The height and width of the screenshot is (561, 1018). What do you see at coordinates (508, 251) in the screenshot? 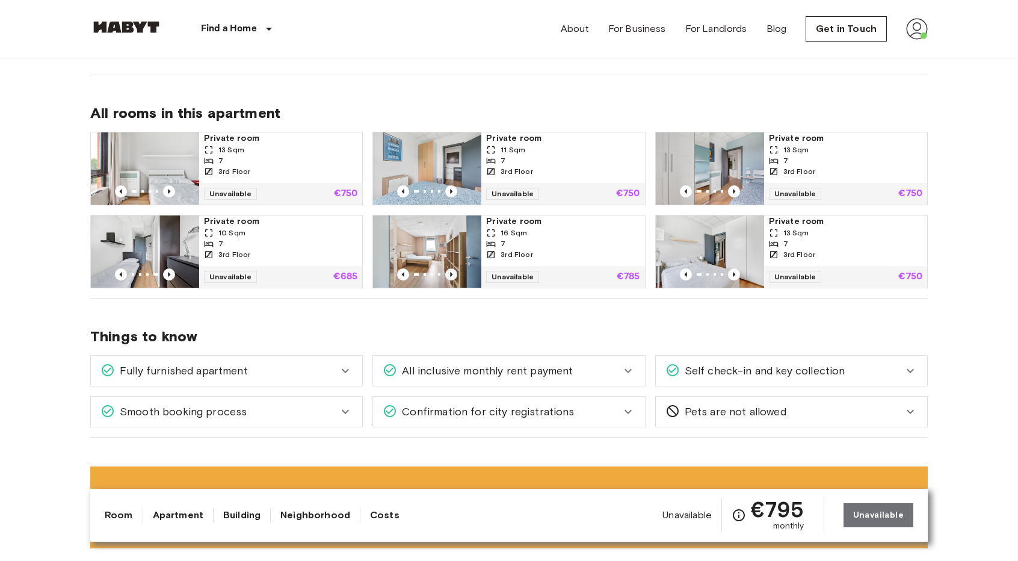
I see `a: Marketing picture of unit IT-14-037-008-02HPrevious imagePrevious imagePrivate room16 Sqm73rd Flo...` at bounding box center [508, 251].